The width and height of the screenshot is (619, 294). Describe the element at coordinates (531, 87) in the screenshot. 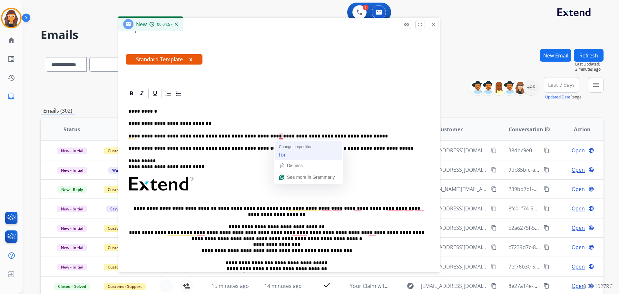

I see `div: +95` at that location.